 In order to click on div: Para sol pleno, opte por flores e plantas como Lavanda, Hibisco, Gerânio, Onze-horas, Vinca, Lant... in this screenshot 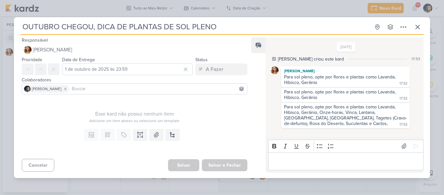, I will do `click(346, 115)`.